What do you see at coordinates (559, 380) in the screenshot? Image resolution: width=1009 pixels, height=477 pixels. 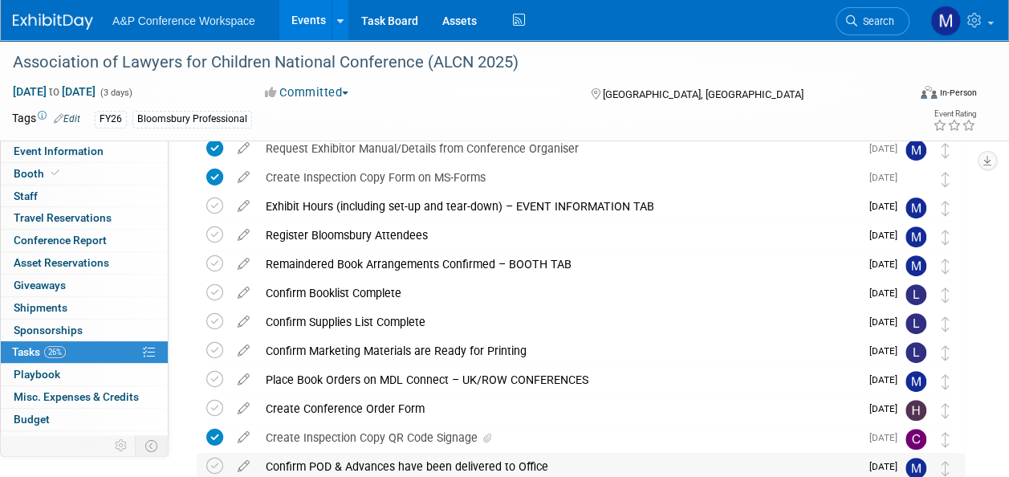 I see `div: Place Book Orders on MDL Connect – UK/ROW CONFERENCES` at bounding box center [559, 380].